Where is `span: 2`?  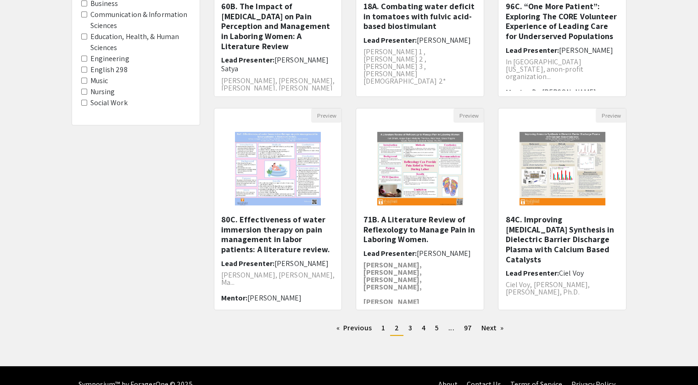
span: 2 is located at coordinates (397, 327).